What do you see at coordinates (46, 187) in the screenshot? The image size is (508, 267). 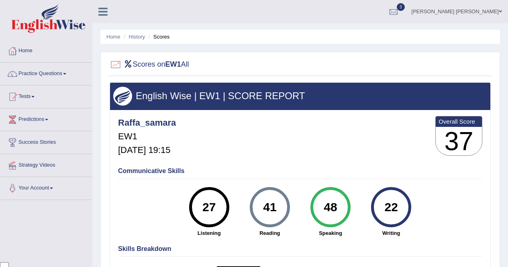 I see `a: Your Account` at bounding box center [46, 187].